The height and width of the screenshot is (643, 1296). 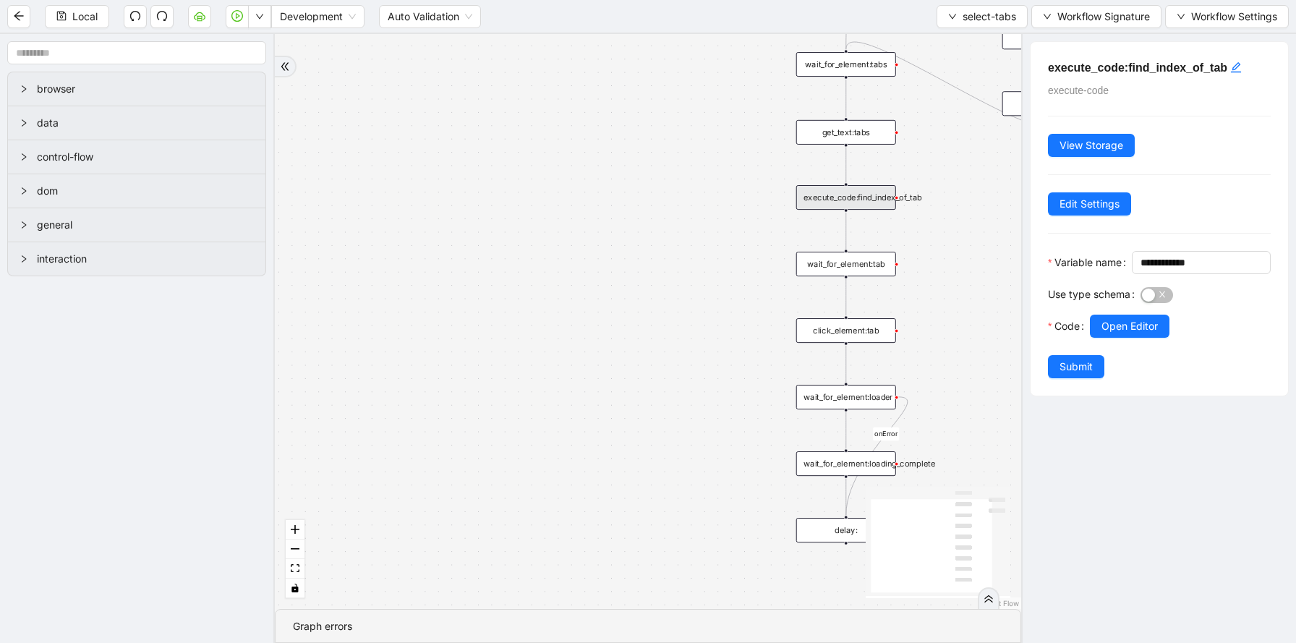 I want to click on div: interaction, so click(x=137, y=259).